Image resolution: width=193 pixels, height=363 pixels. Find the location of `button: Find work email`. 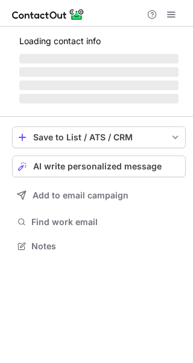

button: Find work email is located at coordinates (99, 222).